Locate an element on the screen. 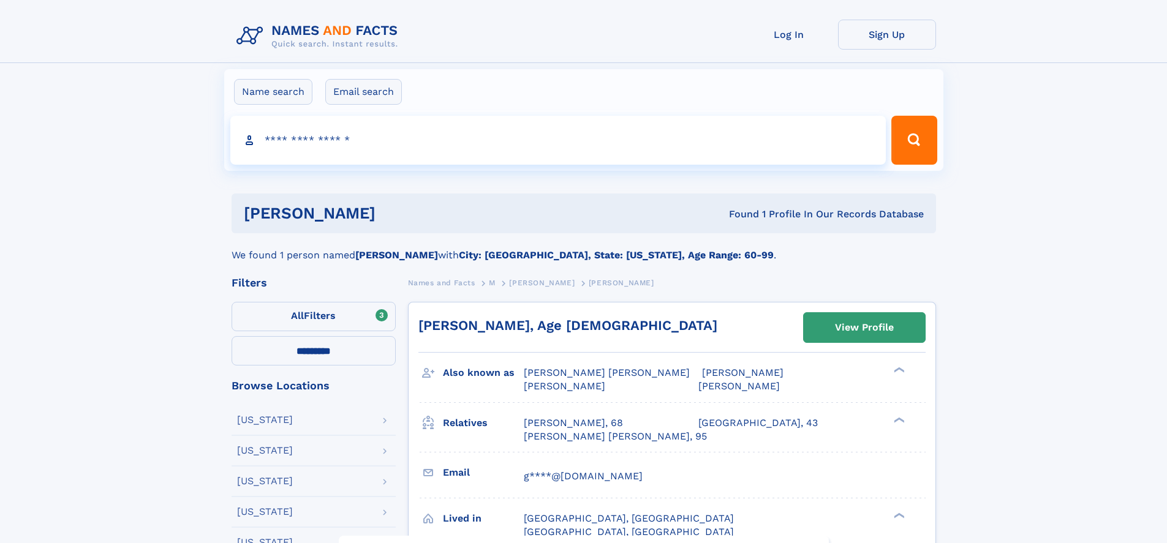 The width and height of the screenshot is (1167, 543). a: M is located at coordinates (492, 282).